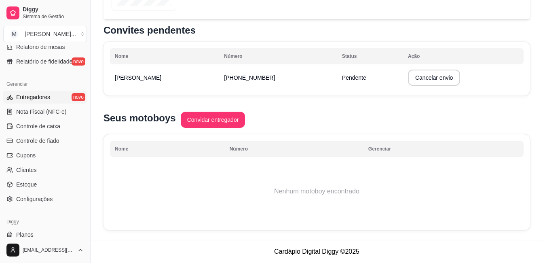 The image size is (543, 263). I want to click on span: Sistema de Gestão, so click(53, 17).